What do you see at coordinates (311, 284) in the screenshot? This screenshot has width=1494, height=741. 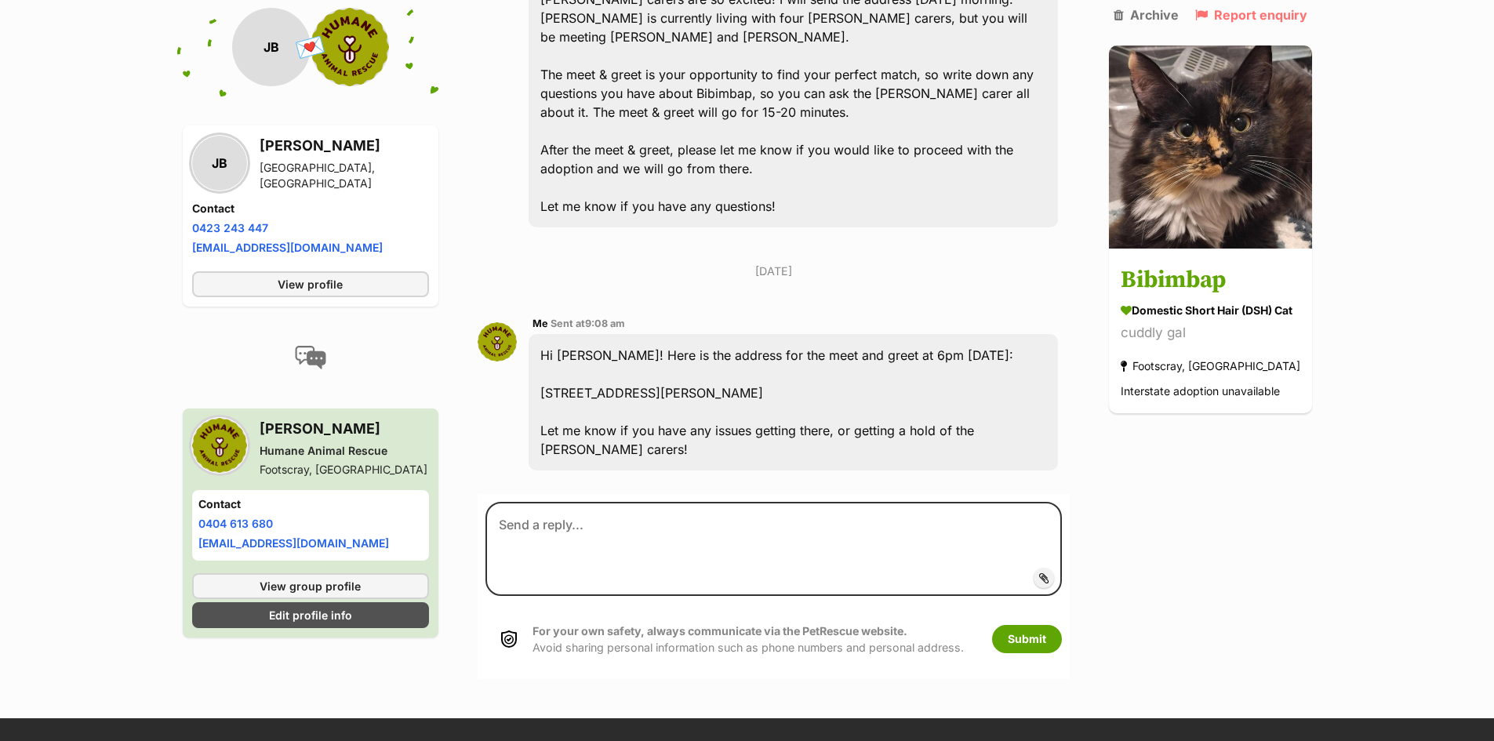 I see `a: View profile` at bounding box center [311, 284].